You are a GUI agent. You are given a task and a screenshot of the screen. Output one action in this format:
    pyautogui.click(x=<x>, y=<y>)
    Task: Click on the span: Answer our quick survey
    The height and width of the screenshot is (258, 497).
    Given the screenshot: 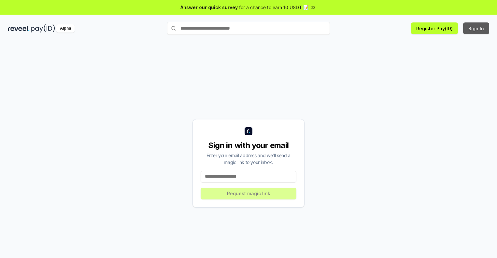 What is the action you would take?
    pyautogui.click(x=209, y=7)
    